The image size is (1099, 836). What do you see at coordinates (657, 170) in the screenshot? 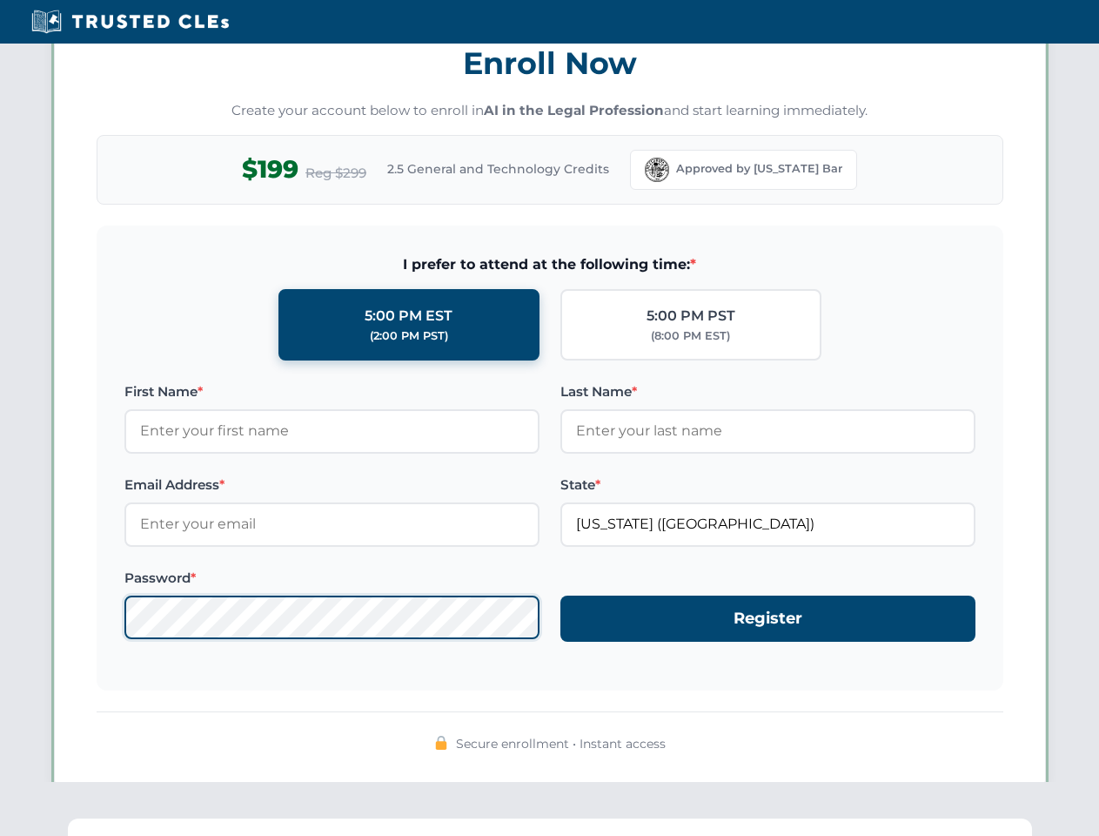
I see `img: Florida Bar` at bounding box center [657, 170].